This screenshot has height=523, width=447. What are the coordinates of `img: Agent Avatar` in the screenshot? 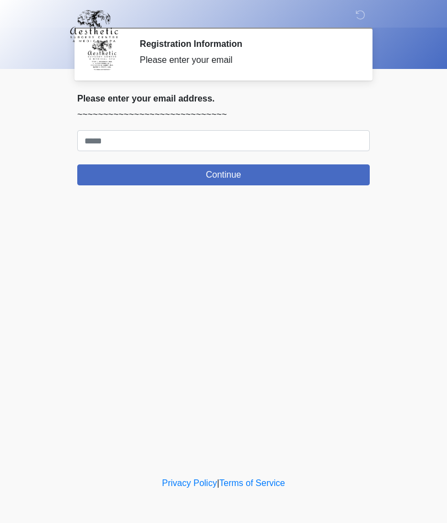 It's located at (102, 55).